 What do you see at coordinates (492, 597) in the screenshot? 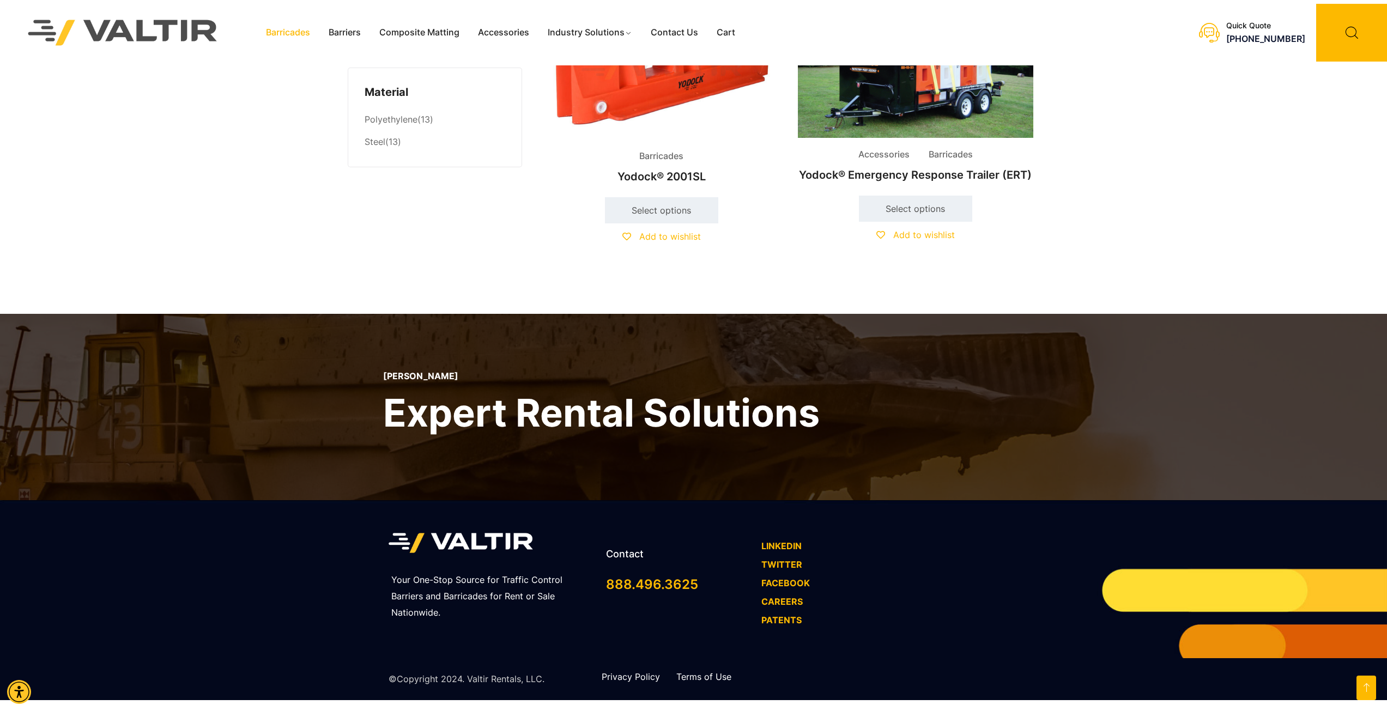
I see `p: Your One-Stop Source for Traffic Control Barriers and Barricades for Rent or Sale Nationwide.` at bounding box center [492, 597].